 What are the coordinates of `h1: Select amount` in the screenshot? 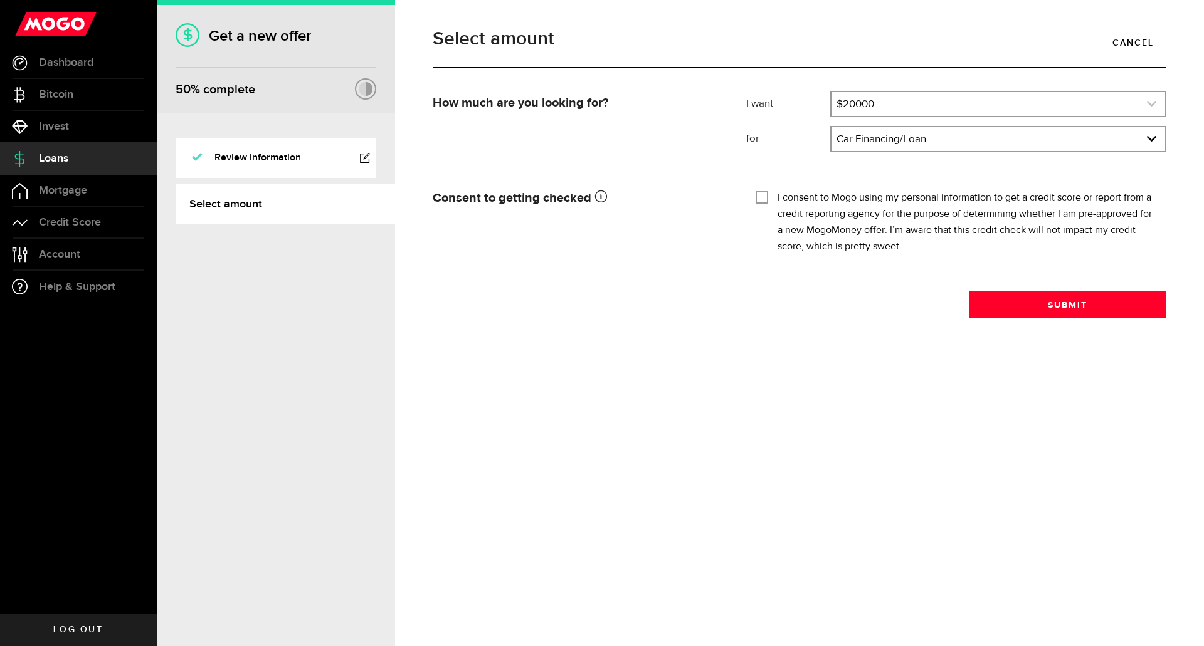 It's located at (800, 39).